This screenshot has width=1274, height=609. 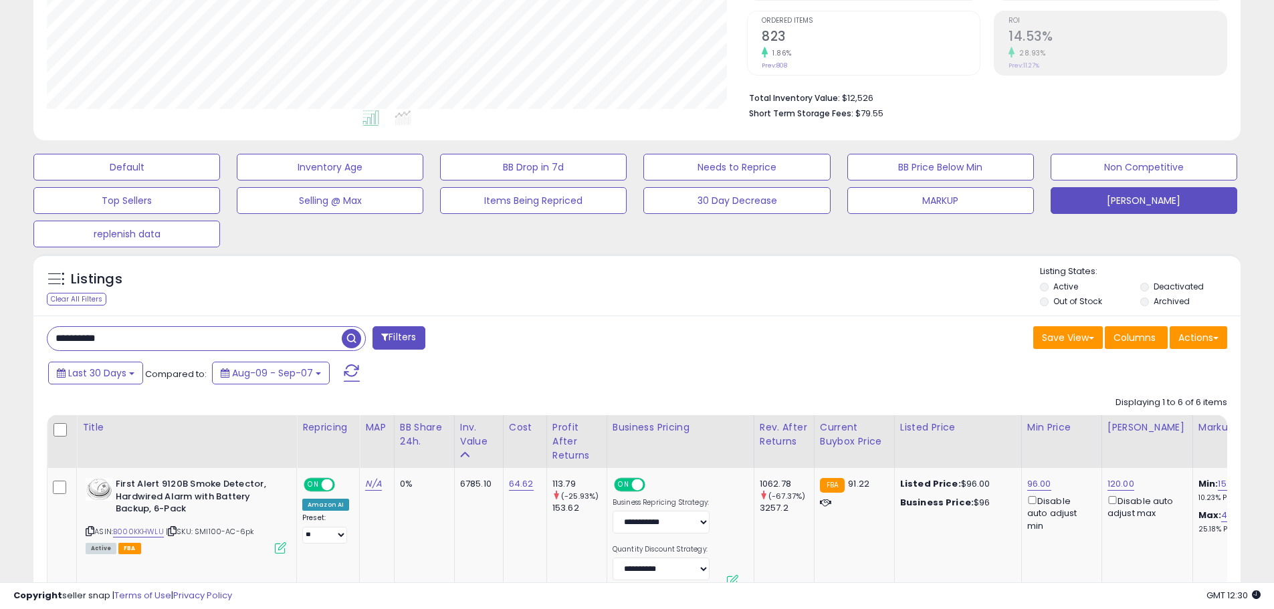 I want to click on a: B000KKHWLU, so click(x=138, y=532).